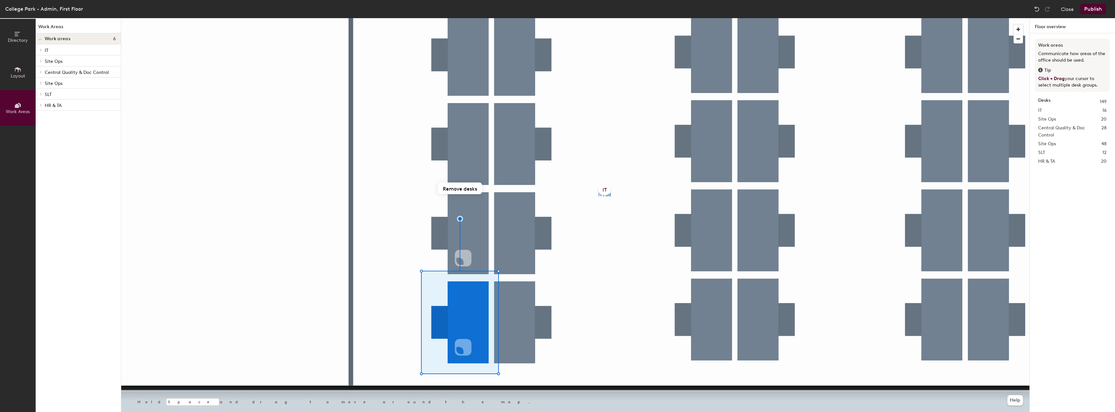  I want to click on p: IT, so click(80, 50).